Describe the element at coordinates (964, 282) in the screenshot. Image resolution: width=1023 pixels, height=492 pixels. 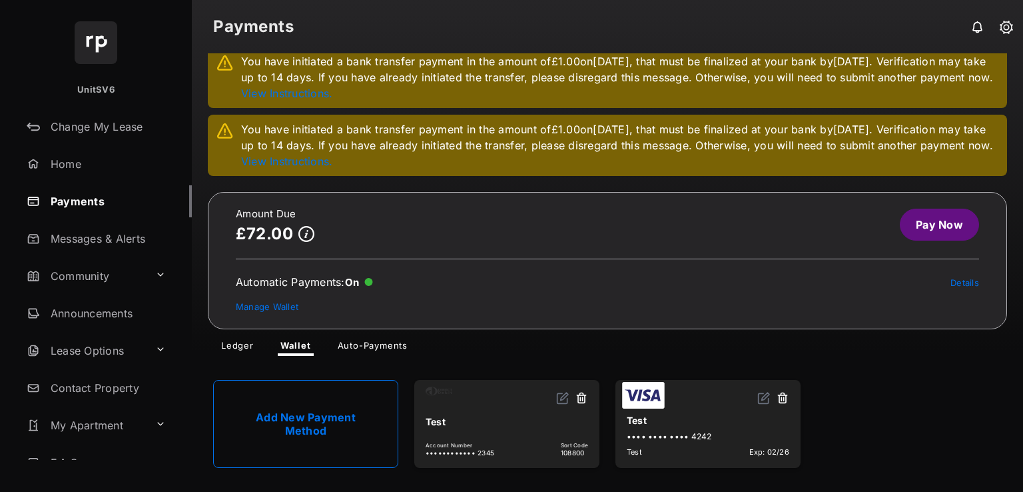
I see `a: Details` at that location.